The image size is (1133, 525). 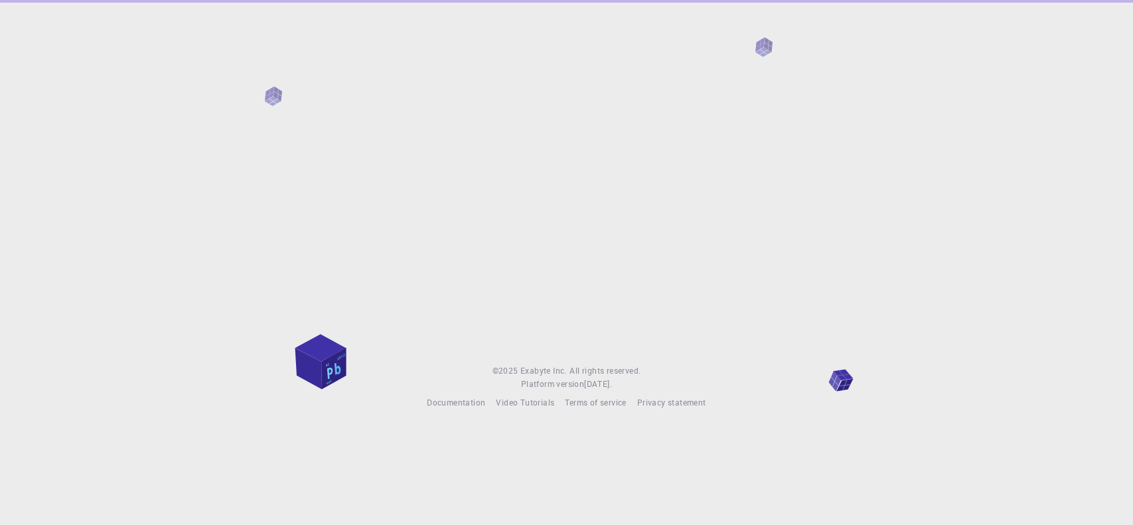 What do you see at coordinates (596, 403) in the screenshot?
I see `a: Terms of service` at bounding box center [596, 403].